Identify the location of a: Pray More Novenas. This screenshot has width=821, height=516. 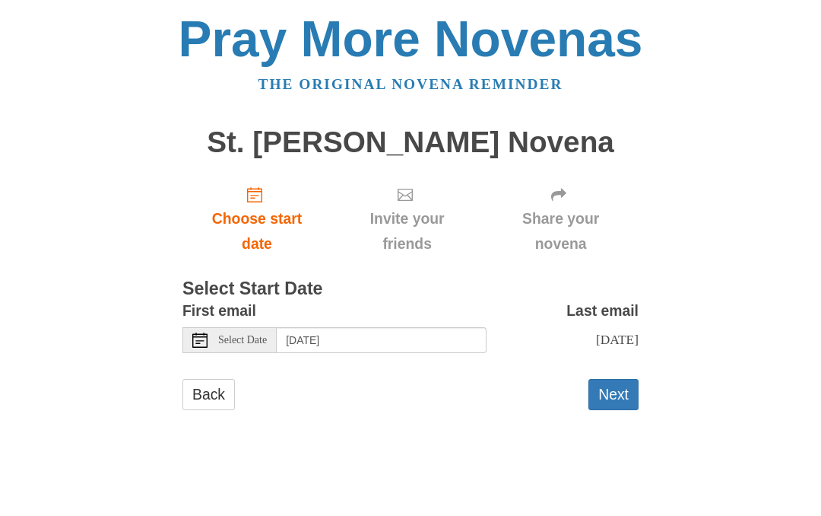
(411, 39).